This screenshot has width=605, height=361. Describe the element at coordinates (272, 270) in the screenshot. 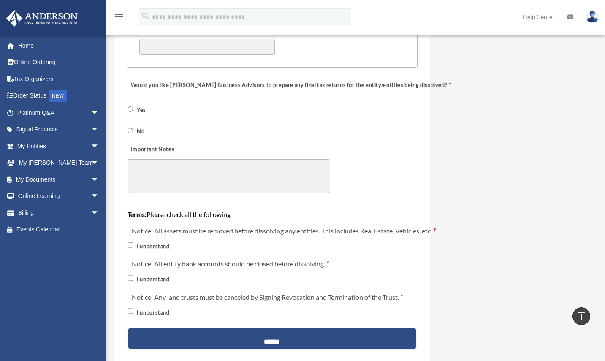

I see `div: Notice: All entity bank accounts should be closed before dissolving. required` at that location.